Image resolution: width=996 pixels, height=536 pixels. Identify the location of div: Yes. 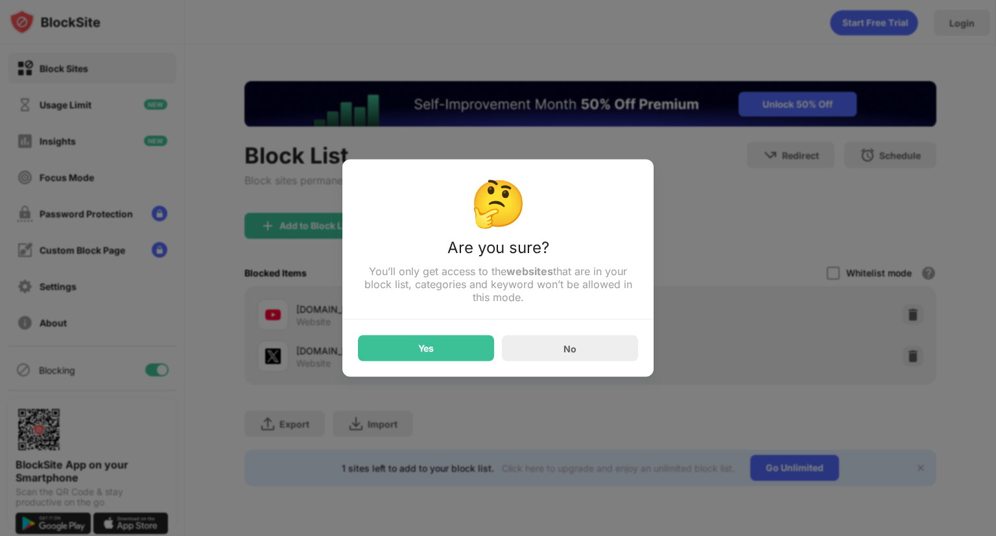
(426, 348).